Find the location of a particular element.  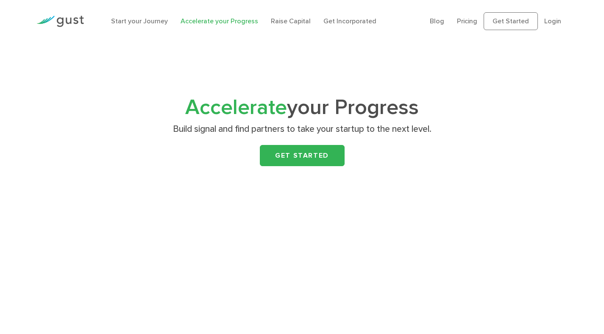

img: Gust Logo is located at coordinates (60, 21).